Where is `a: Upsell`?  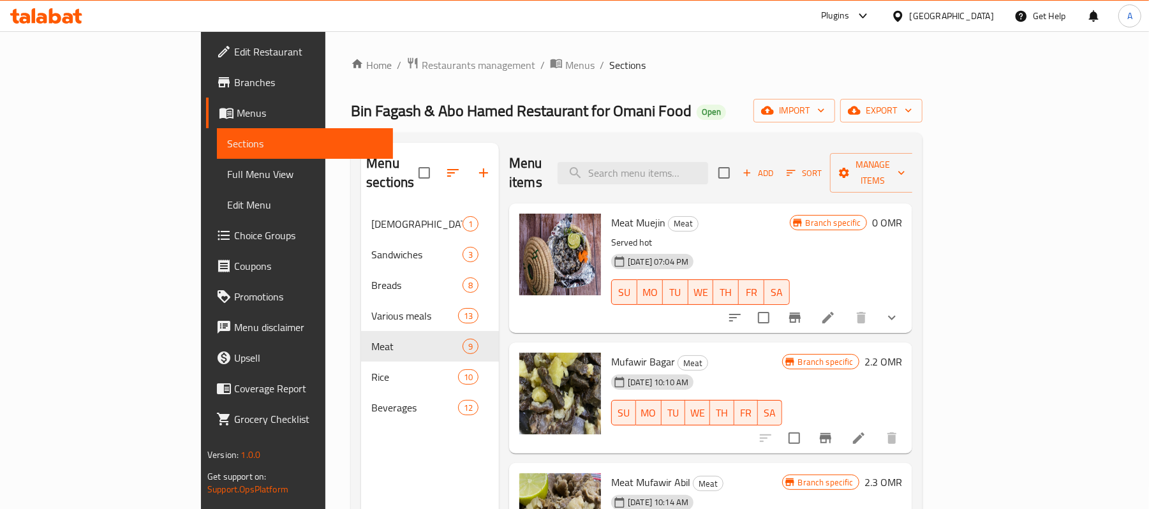
a: Upsell is located at coordinates (299, 358).